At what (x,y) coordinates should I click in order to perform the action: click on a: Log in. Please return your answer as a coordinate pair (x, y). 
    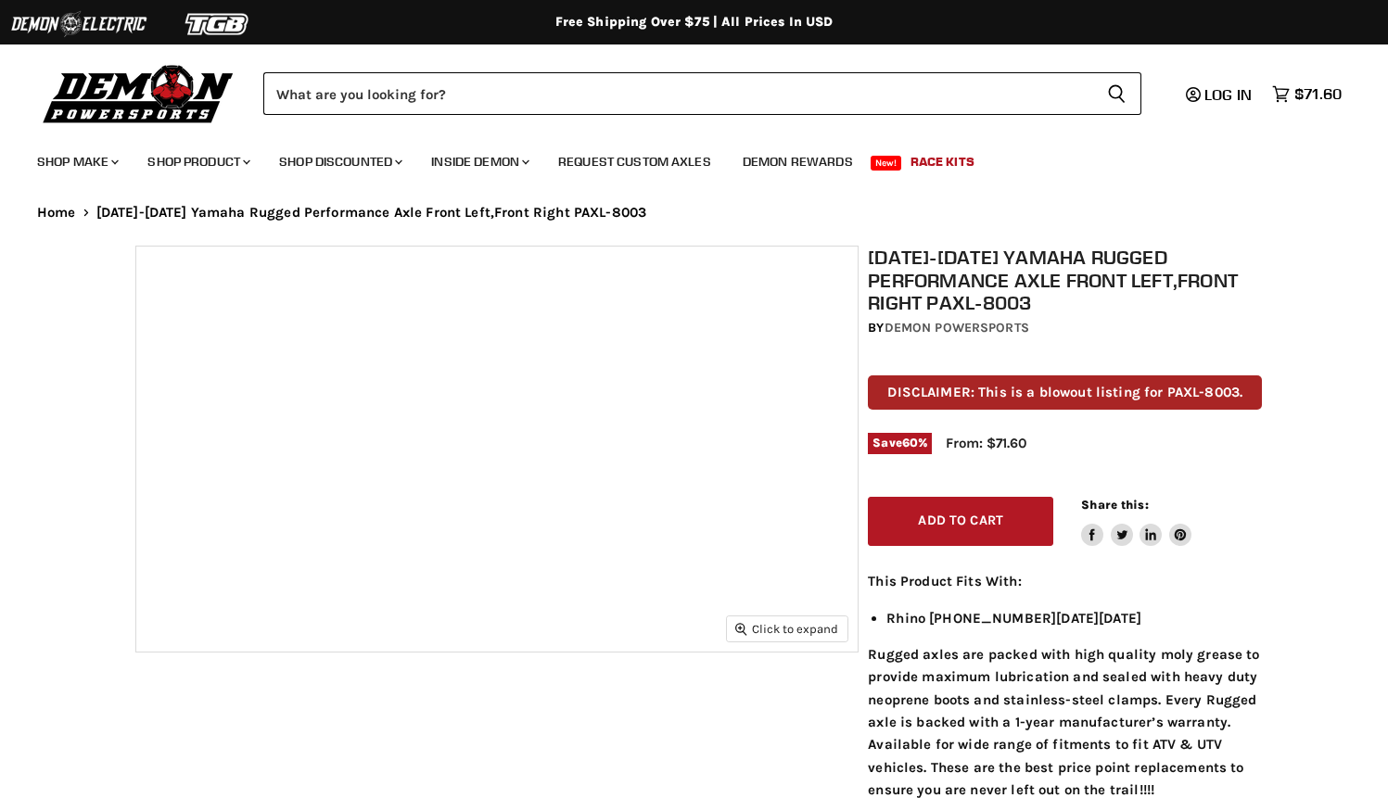
    Looking at the image, I should click on (1220, 95).